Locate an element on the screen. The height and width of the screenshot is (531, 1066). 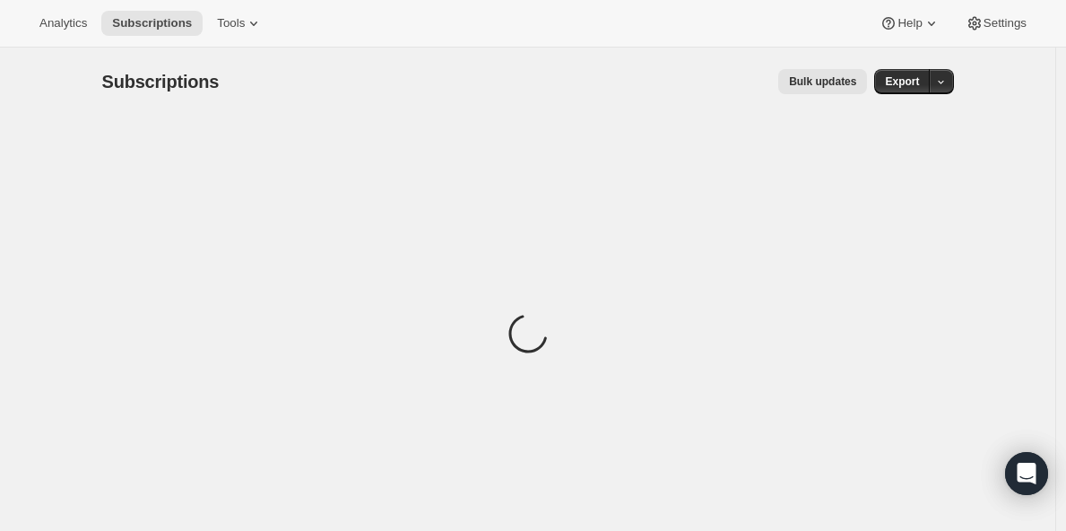
span: Export is located at coordinates (902, 82).